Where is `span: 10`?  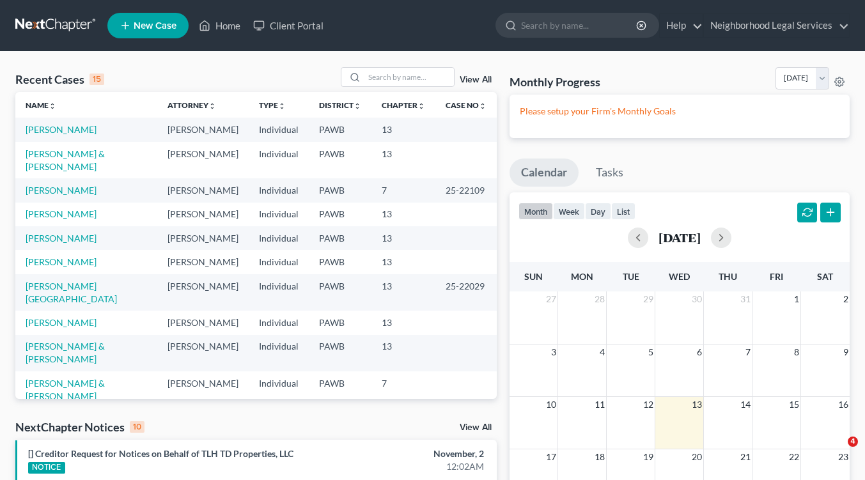 span: 10 is located at coordinates (551, 405).